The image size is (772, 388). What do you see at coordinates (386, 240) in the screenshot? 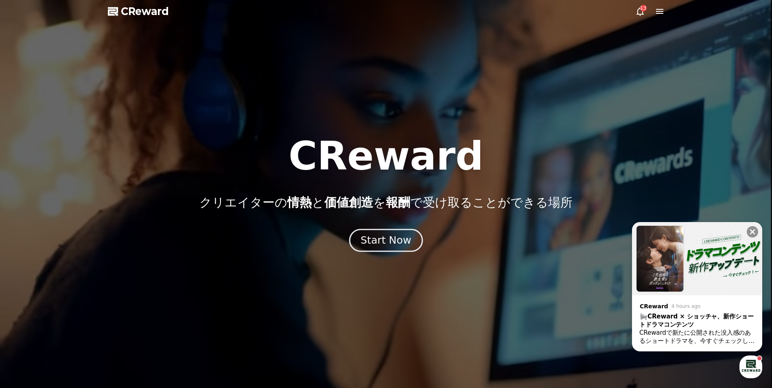
I see `div: Start Now` at bounding box center [386, 240].